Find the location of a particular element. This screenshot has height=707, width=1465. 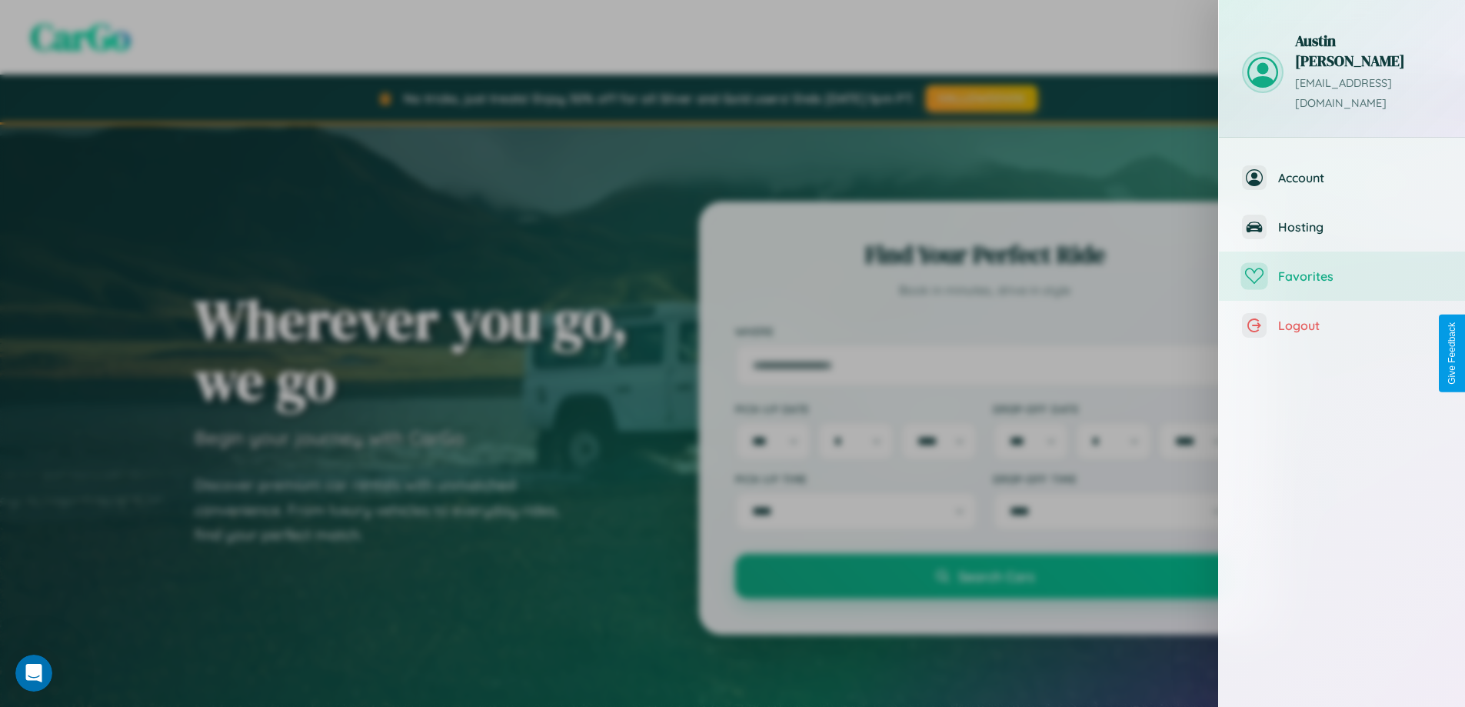

div: Give Feedback is located at coordinates (1451, 353).